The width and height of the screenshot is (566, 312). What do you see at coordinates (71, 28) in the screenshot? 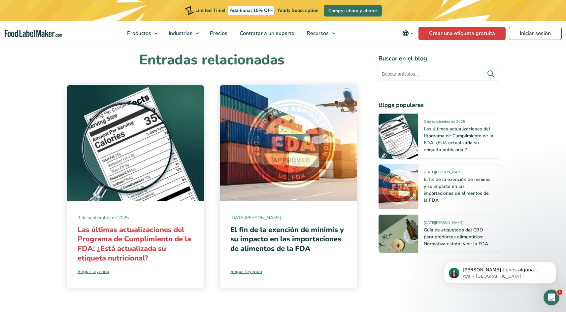
I see `p: Message from Aya, sent Ahora` at bounding box center [71, 28].